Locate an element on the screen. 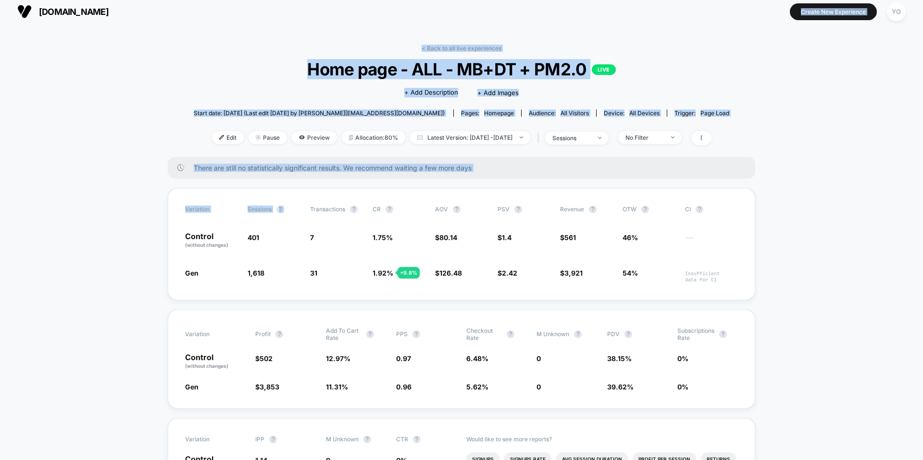 The image size is (923, 460). span: 1.4 is located at coordinates (507, 237).